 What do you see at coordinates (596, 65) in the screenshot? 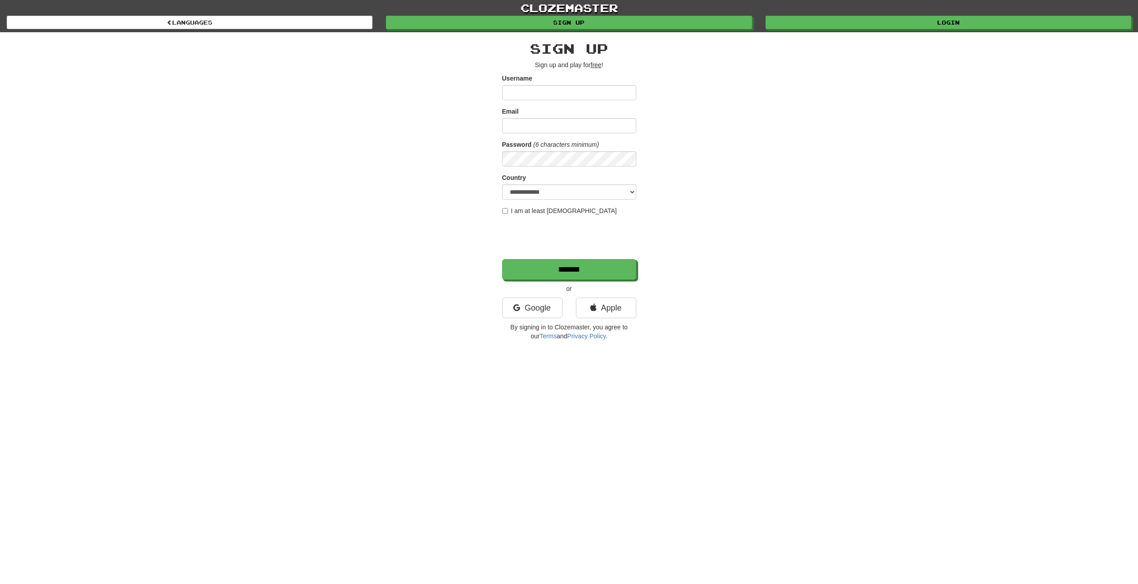
I see `u: free` at bounding box center [596, 65].